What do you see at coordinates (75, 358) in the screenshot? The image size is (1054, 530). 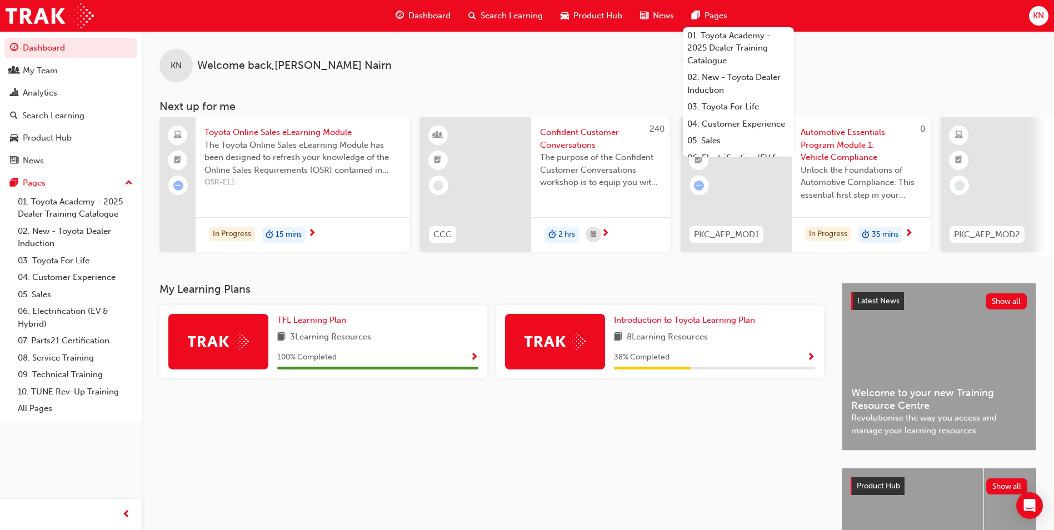 I see `a: 08. Service Training` at bounding box center [75, 358].